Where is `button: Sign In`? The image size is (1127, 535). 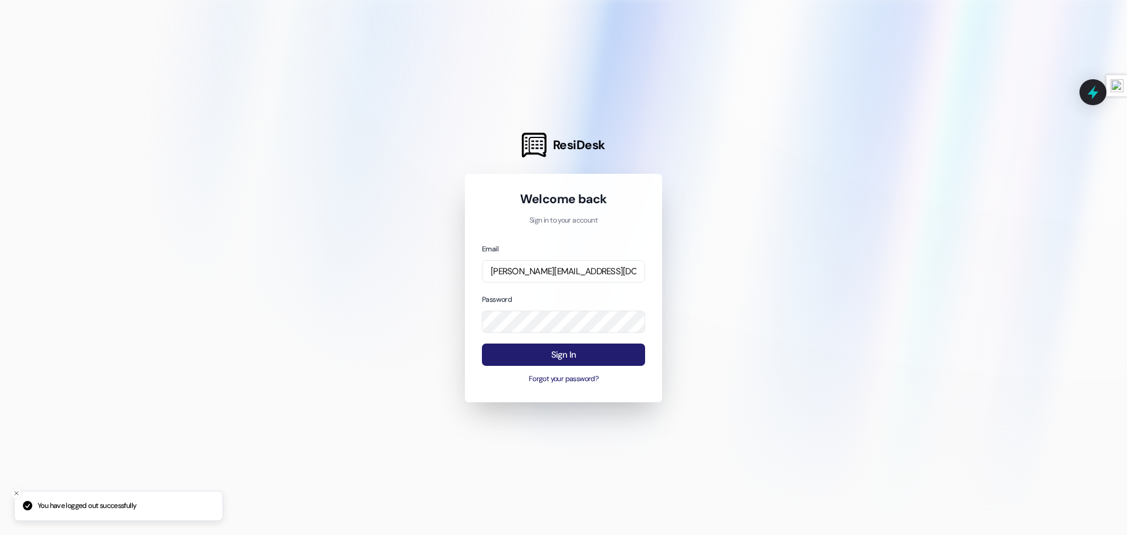 button: Sign In is located at coordinates (564, 355).